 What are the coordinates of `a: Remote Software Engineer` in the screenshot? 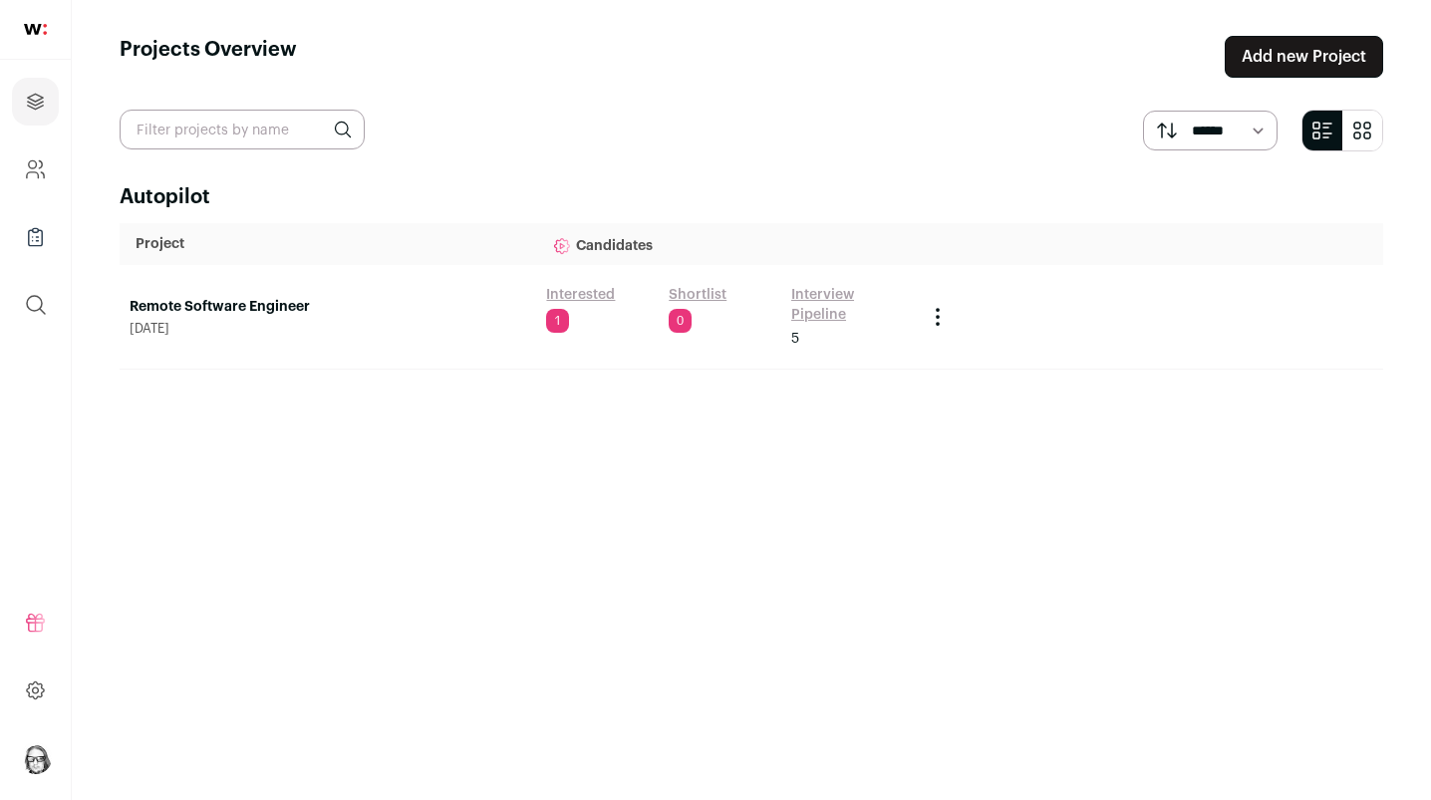 It's located at (328, 307).